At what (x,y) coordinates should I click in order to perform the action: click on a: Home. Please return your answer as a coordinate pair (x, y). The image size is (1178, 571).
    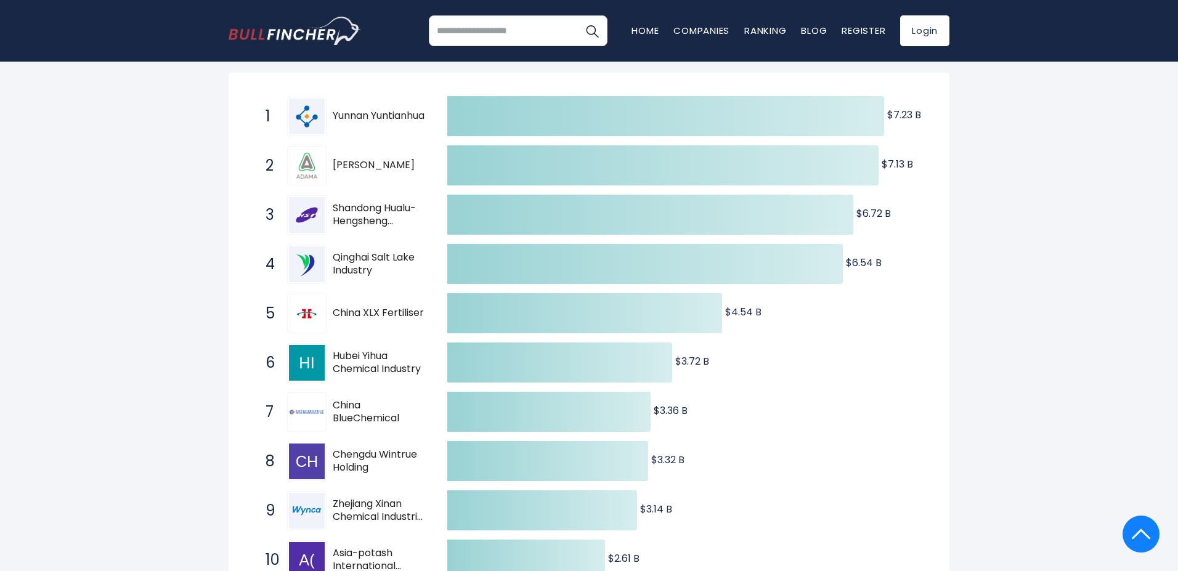
    Looking at the image, I should click on (645, 30).